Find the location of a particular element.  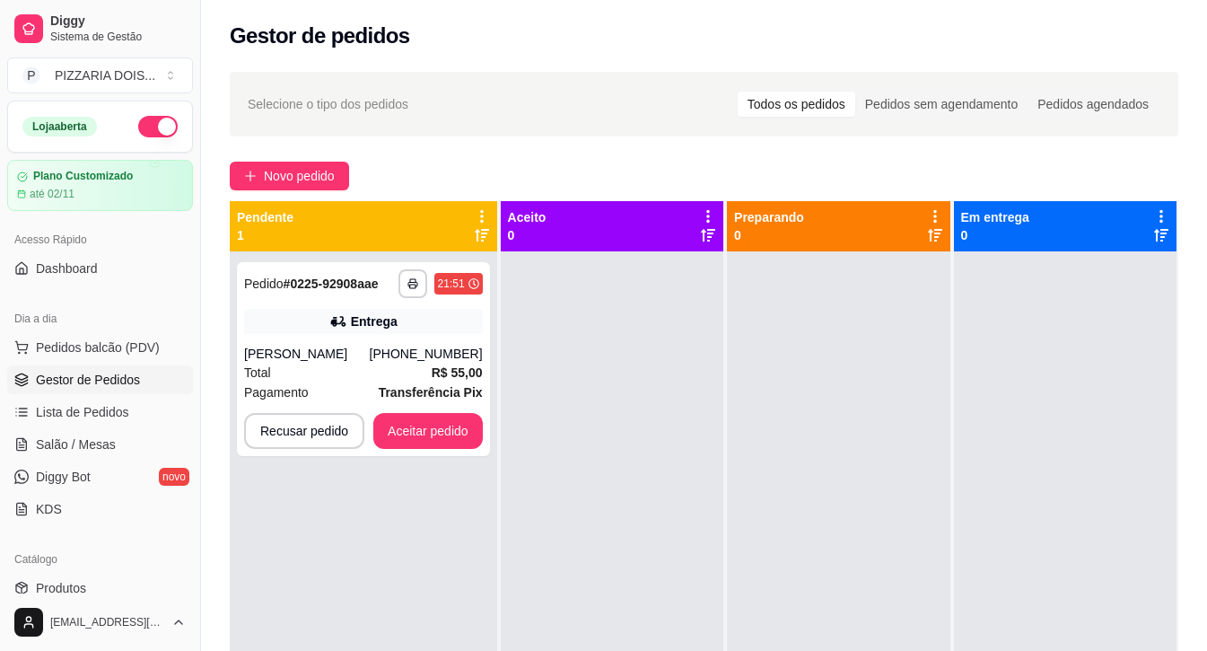

div: Pedidos sem agendamento is located at coordinates (942, 104).